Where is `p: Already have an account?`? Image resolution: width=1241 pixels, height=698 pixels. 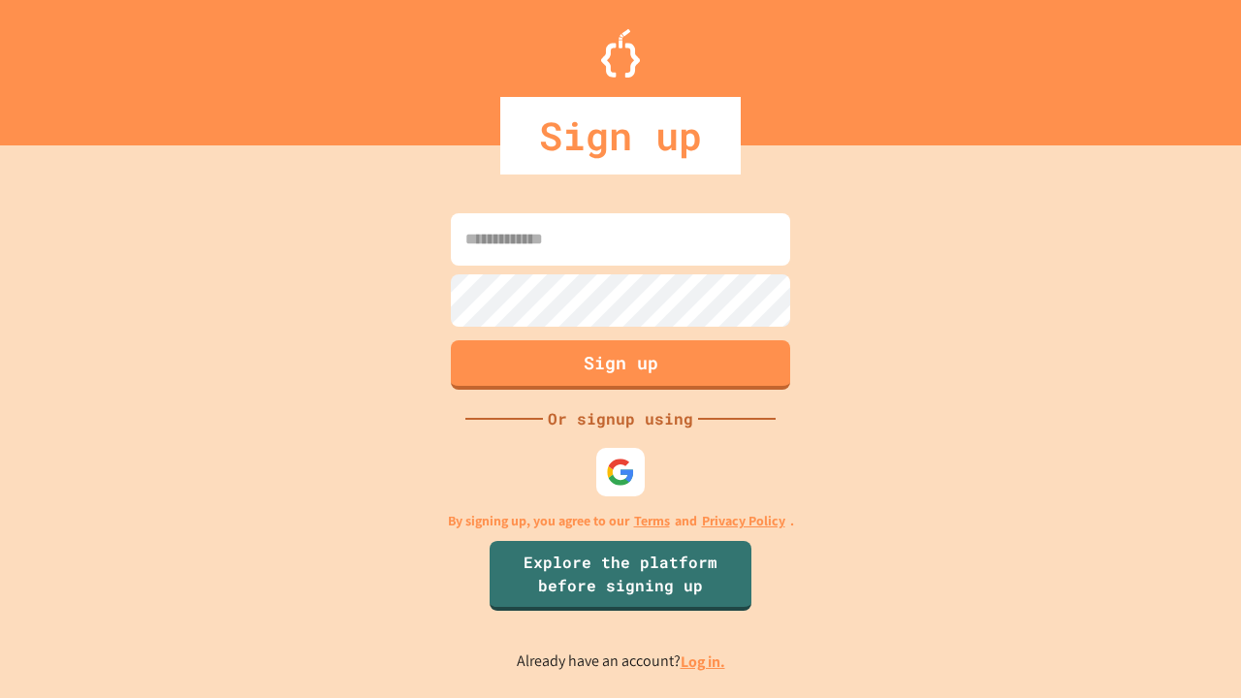
p: Already have an account? is located at coordinates (620, 661).